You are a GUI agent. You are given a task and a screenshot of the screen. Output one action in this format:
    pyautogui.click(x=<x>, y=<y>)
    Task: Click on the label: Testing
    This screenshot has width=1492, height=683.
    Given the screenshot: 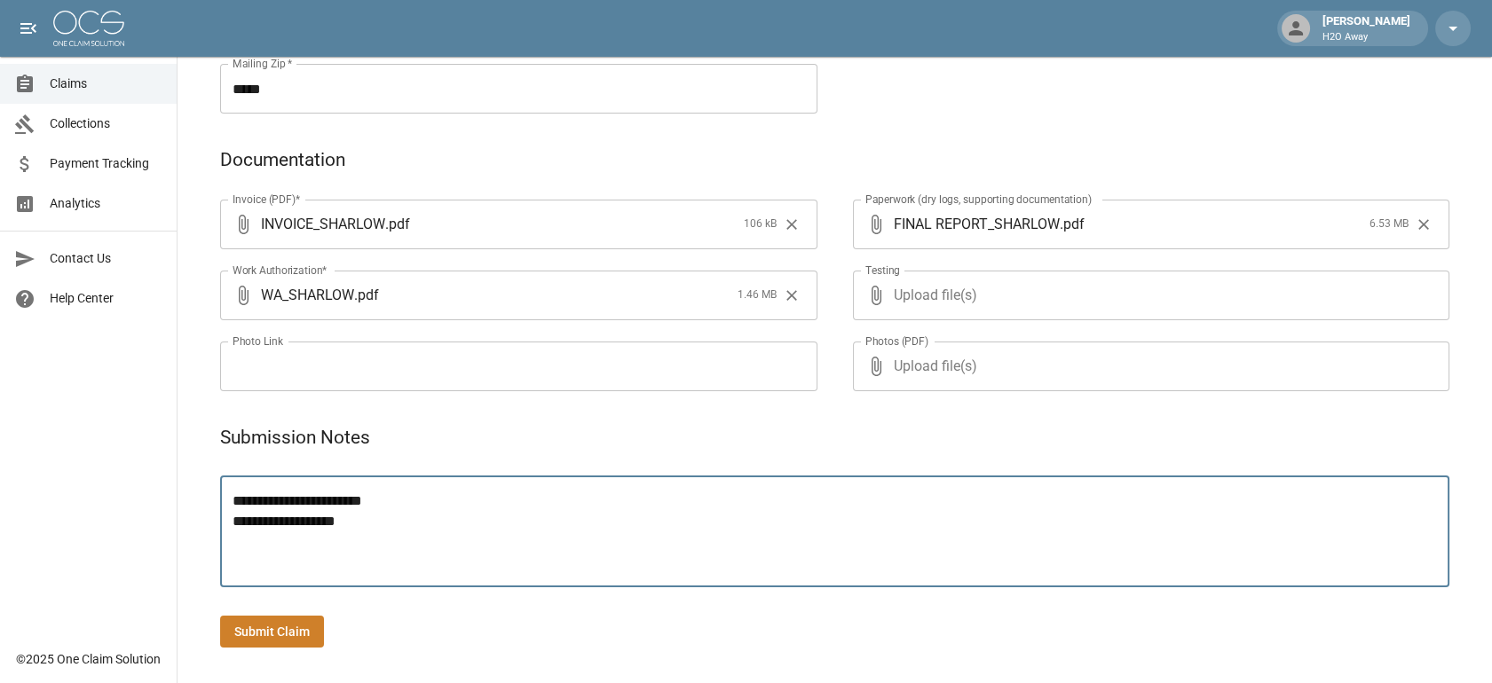 What is the action you would take?
    pyautogui.click(x=882, y=270)
    